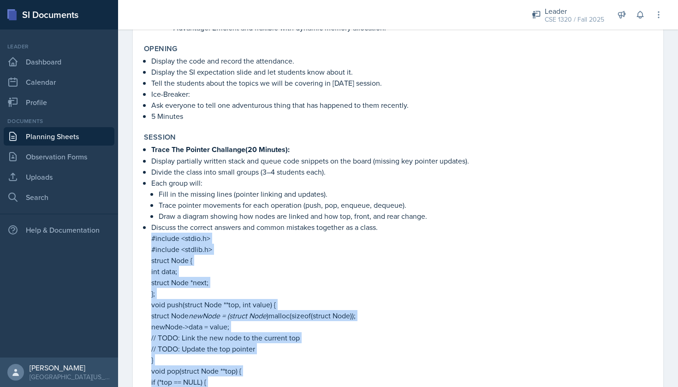 The image size is (678, 387). What do you see at coordinates (59, 82) in the screenshot?
I see `a: Calendar` at bounding box center [59, 82].